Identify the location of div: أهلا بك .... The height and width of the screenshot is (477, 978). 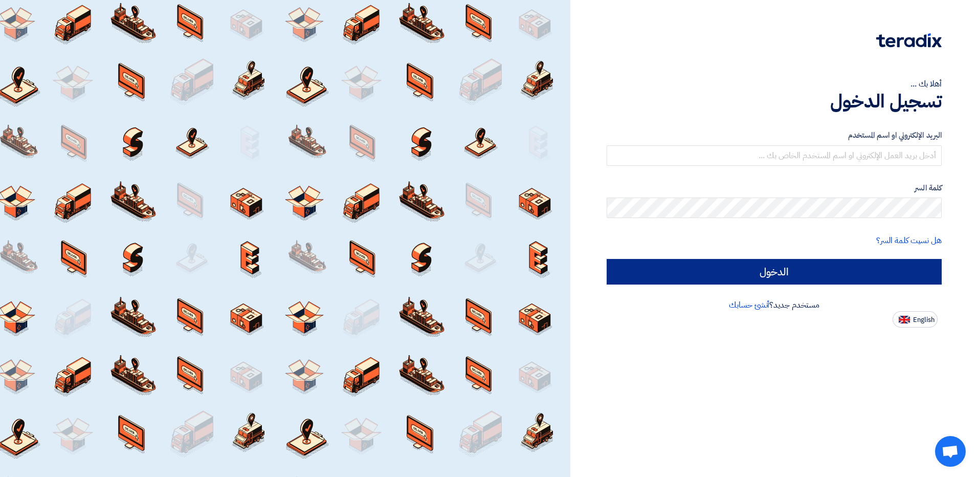
(774, 84).